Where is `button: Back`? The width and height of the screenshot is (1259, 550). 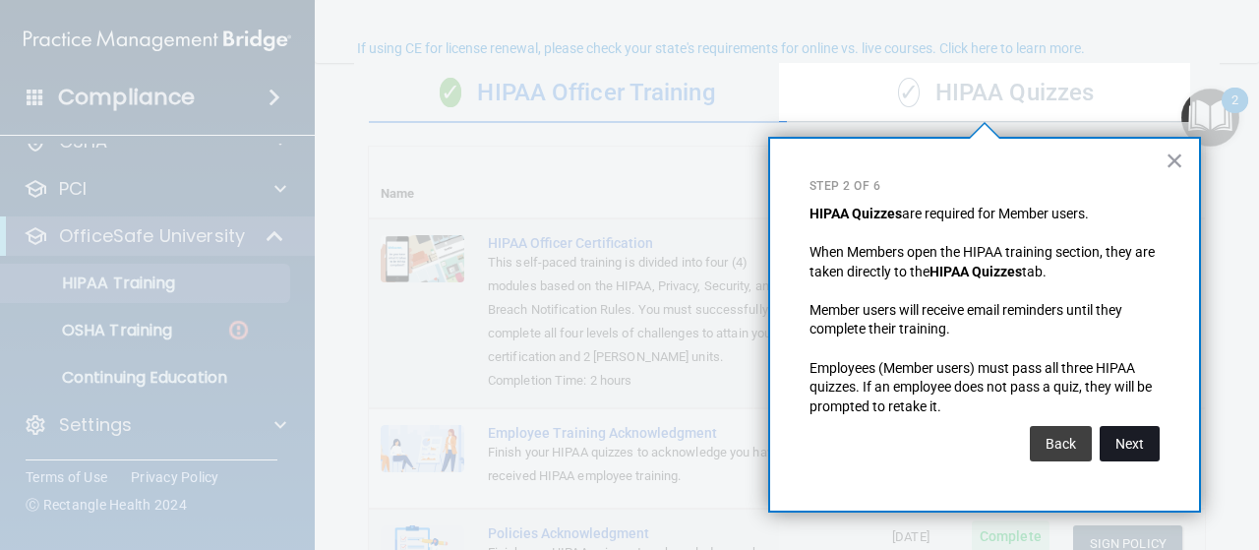
button: Back is located at coordinates (1060, 444).